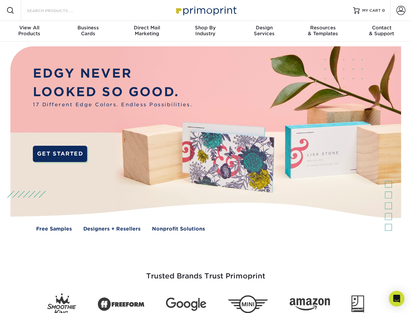 This screenshot has height=313, width=411. Describe the element at coordinates (112, 229) in the screenshot. I see `a: Designers + Resellers` at that location.